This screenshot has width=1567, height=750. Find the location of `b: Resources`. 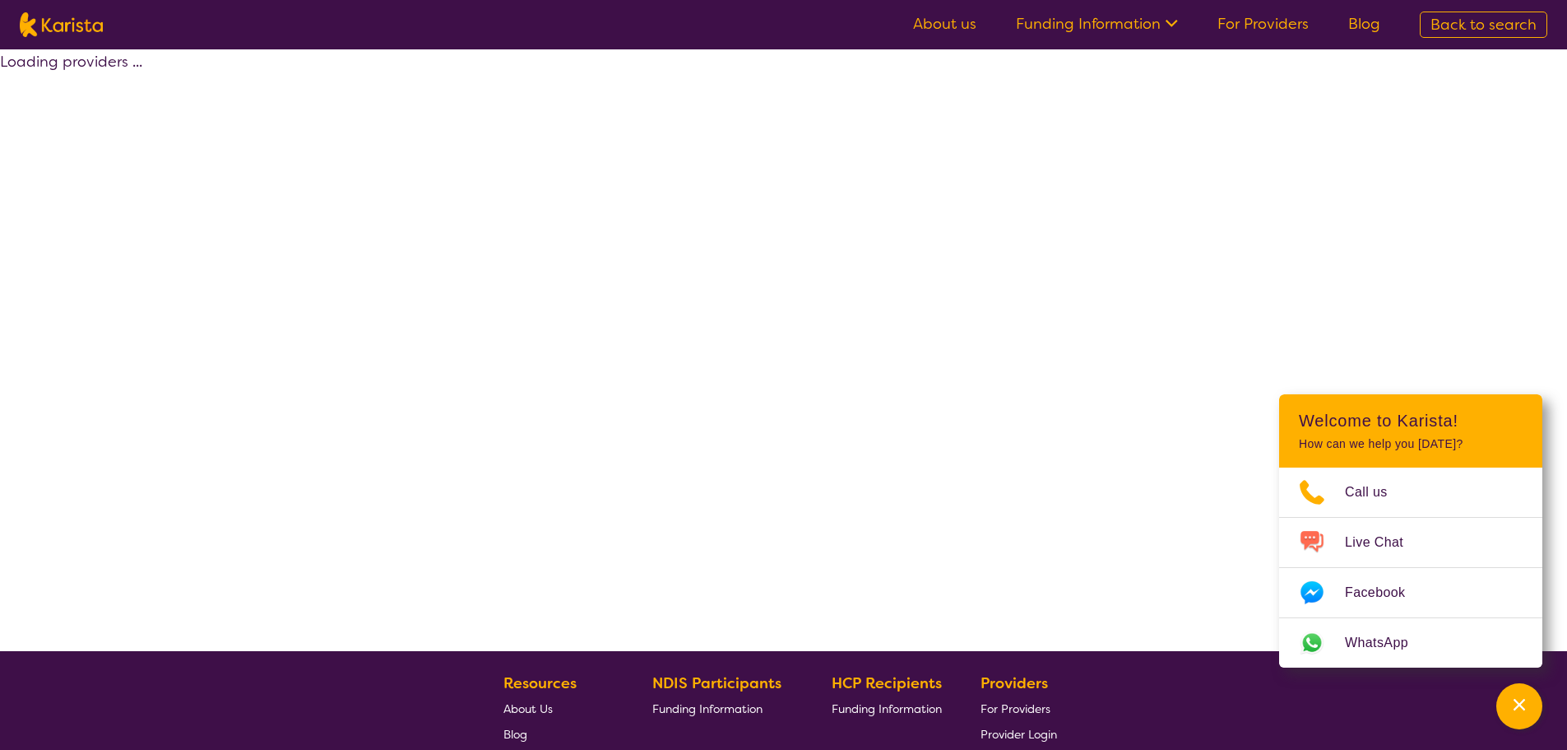

b: Resources is located at coordinates (540, 683).